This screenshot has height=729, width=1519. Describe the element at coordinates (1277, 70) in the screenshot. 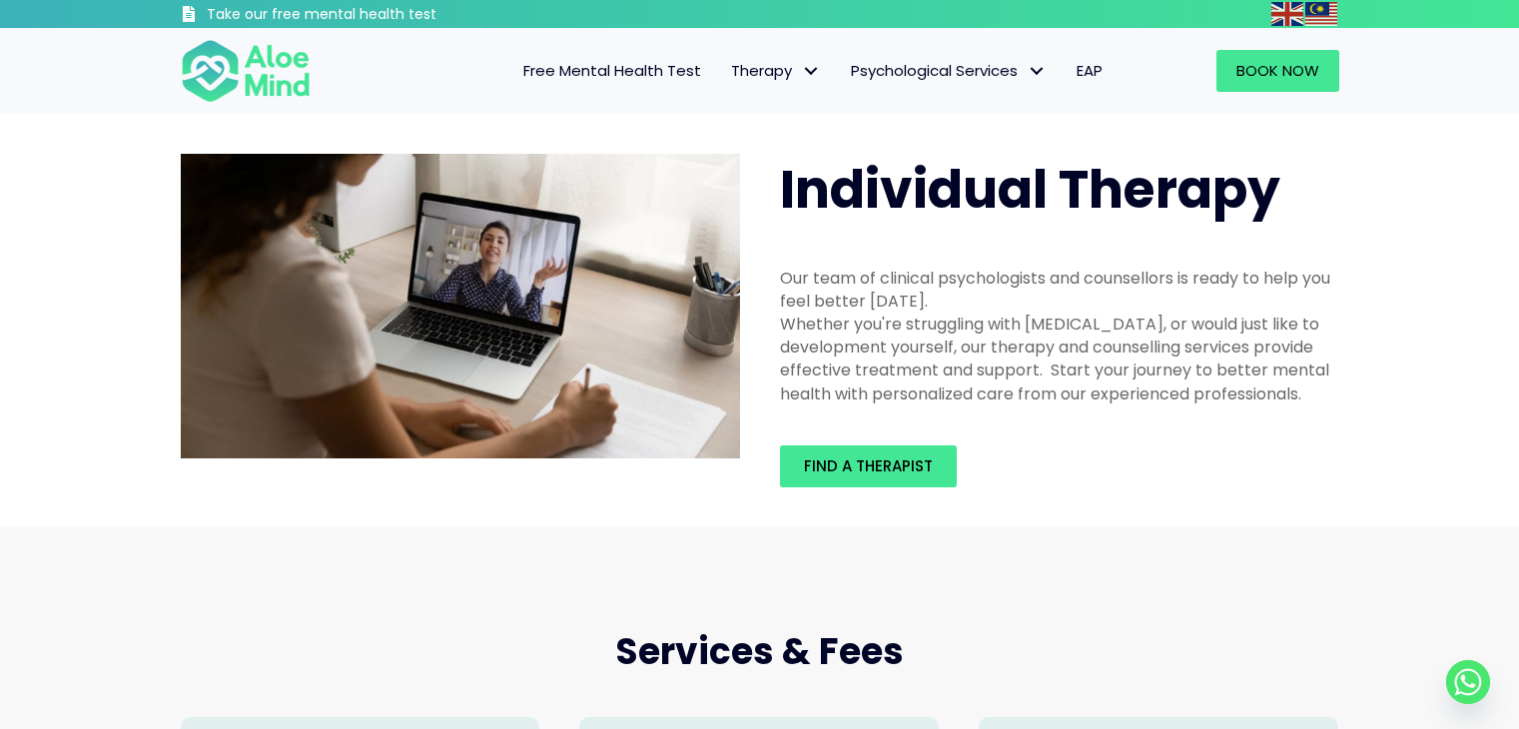

I see `span: Book Now` at that location.